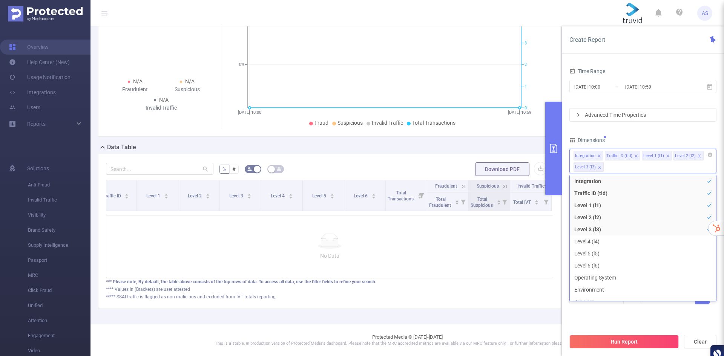 Image resolution: width=724 pixels, height=356 pixels. Describe the element at coordinates (710, 155) in the screenshot. I see `i: icon: close-circle` at that location.